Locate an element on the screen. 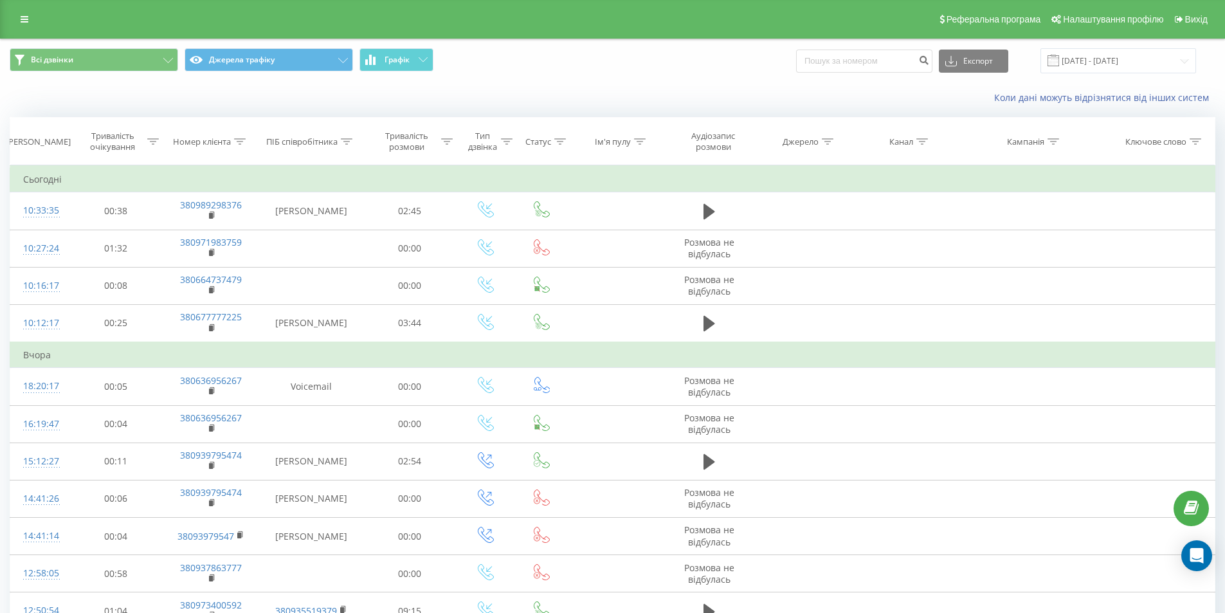 This screenshot has height=613, width=1225. div: Тип дзвінка is located at coordinates (482, 142).